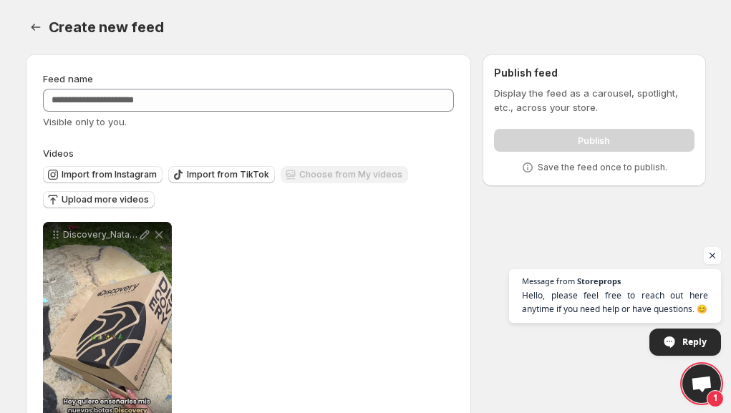 The image size is (731, 413). What do you see at coordinates (549, 281) in the screenshot?
I see `span: Message from` at bounding box center [549, 281].